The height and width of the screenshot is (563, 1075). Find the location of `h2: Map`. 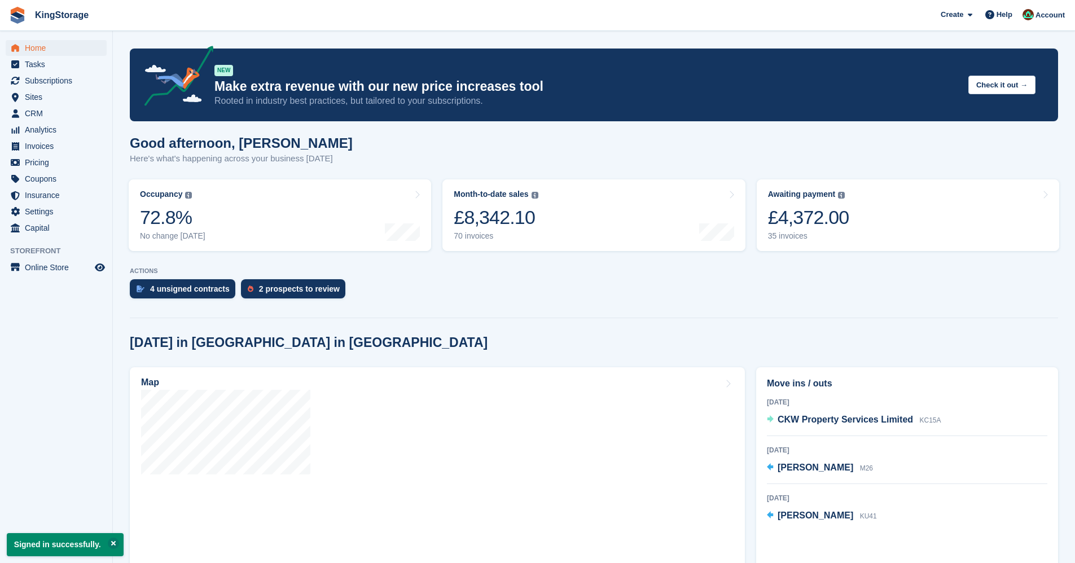

h2: Map is located at coordinates (150, 382).